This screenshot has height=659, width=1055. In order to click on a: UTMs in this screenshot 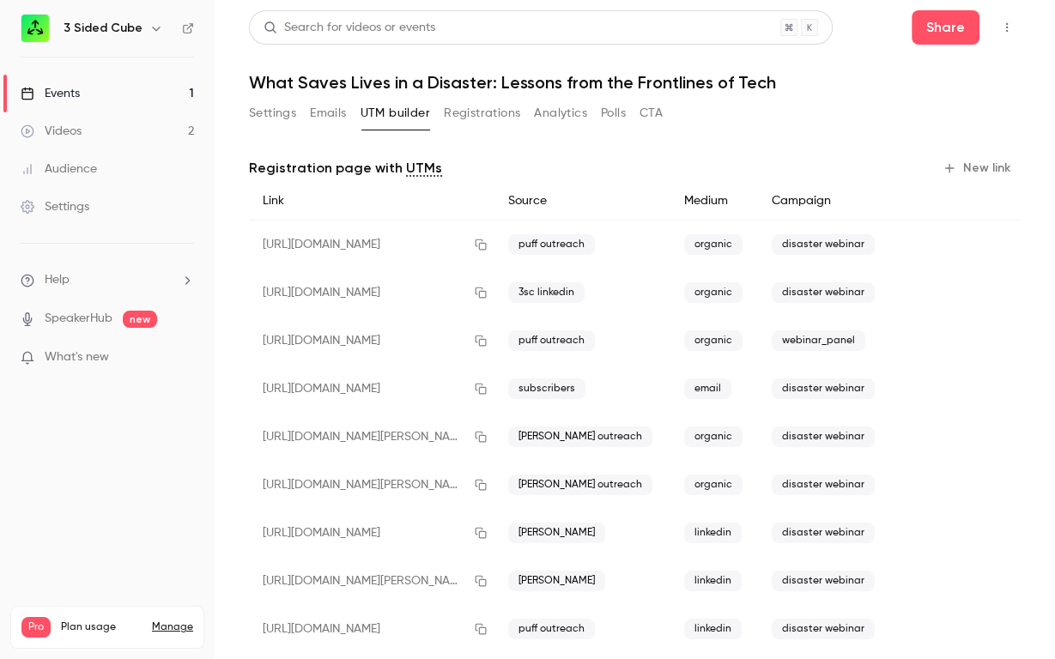, I will do `click(424, 168)`.